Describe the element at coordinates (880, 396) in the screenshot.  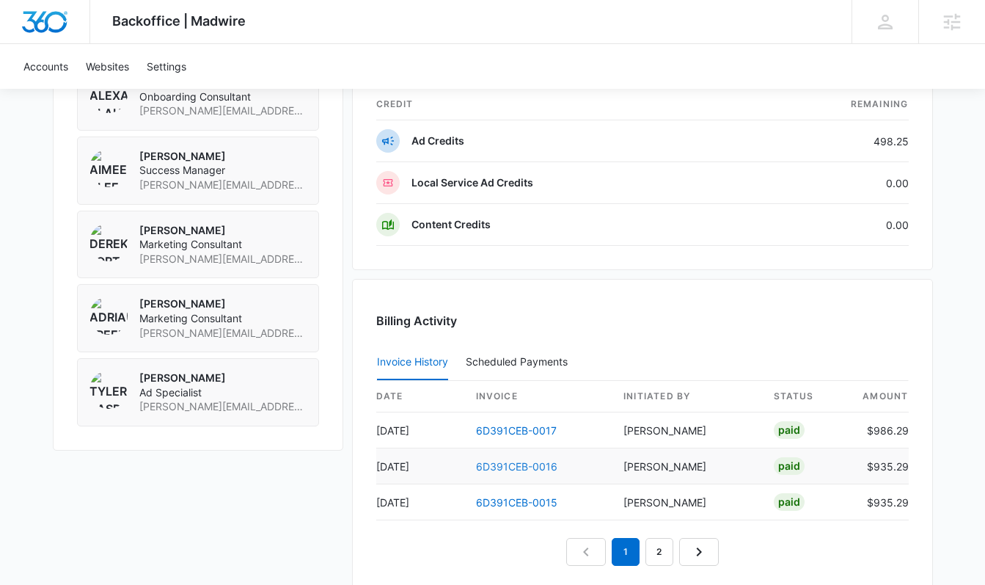
I see `th: amount` at that location.